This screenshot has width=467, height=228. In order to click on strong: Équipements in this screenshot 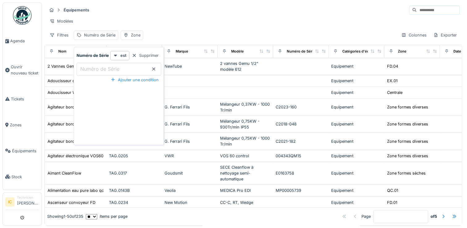, I will do `click(76, 10)`.